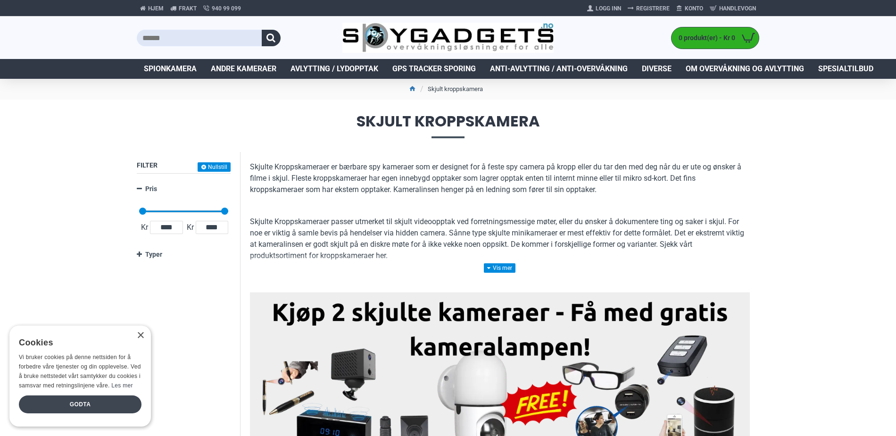  Describe the element at coordinates (690, 8) in the screenshot. I see `a: Konto` at that location.